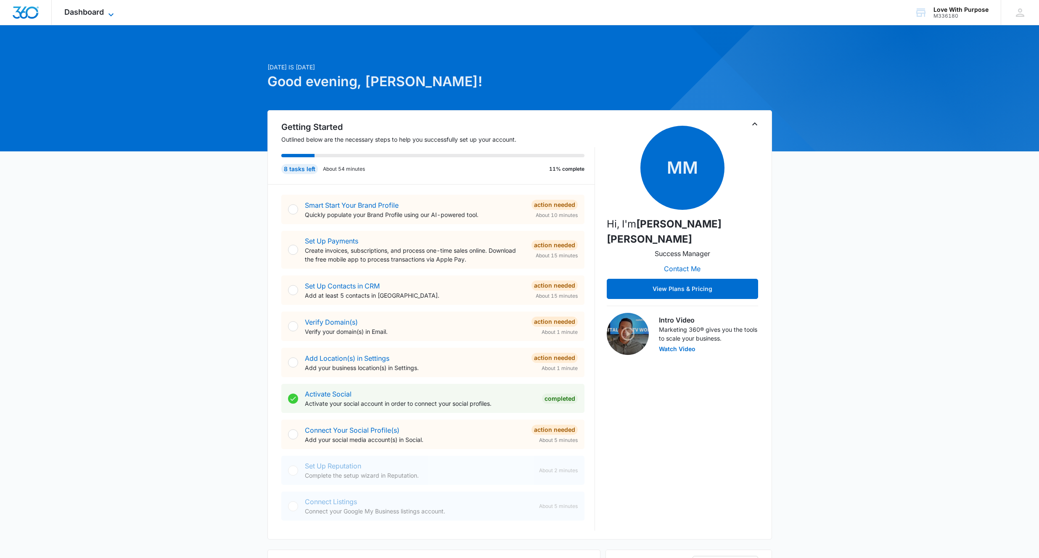  Describe the element at coordinates (347, 358) in the screenshot. I see `a: Add Location(s) in Settings` at that location.